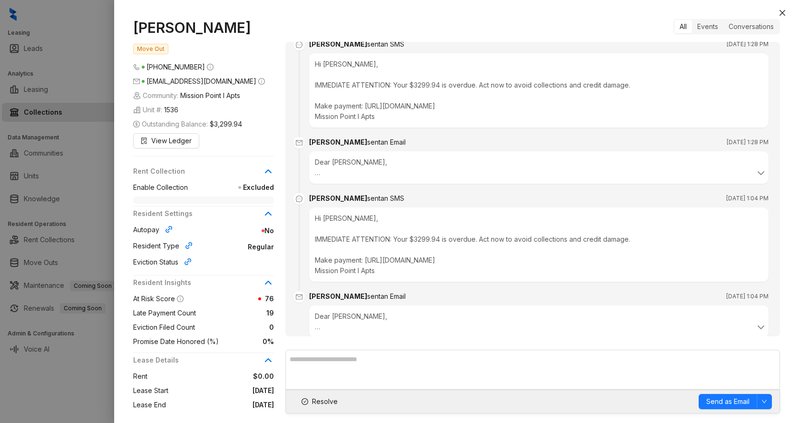  Describe the element at coordinates (727, 27) in the screenshot. I see `div: segmented control` at that location.